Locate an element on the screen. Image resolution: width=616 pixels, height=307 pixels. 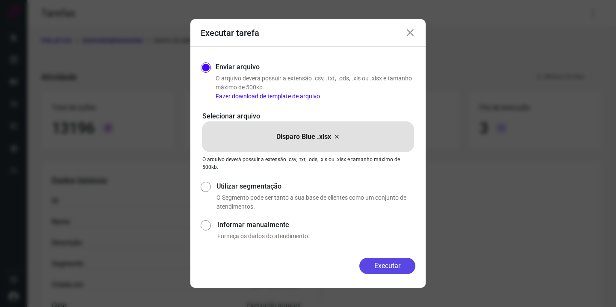
p: Selecionar arquivo is located at coordinates (308, 116).